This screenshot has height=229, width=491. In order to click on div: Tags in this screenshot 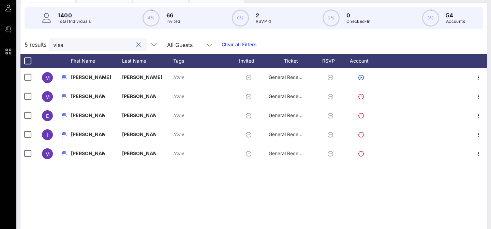, I will do `click(202, 61)`.